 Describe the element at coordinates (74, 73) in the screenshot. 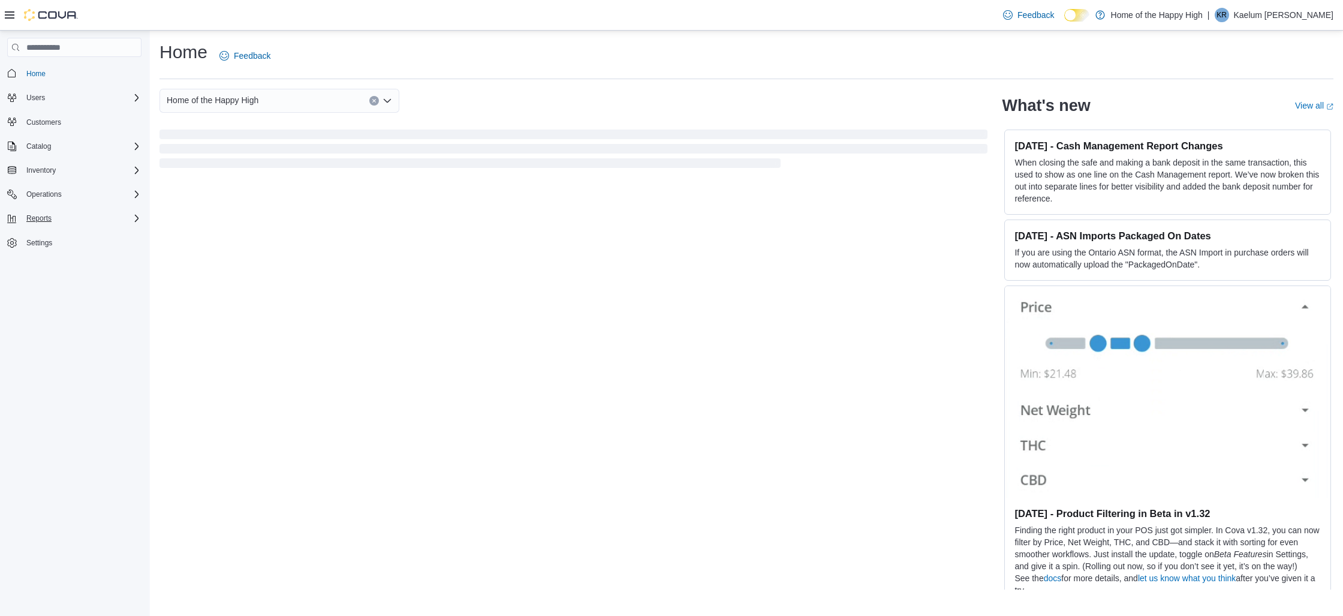

I see `button: Home` at that location.